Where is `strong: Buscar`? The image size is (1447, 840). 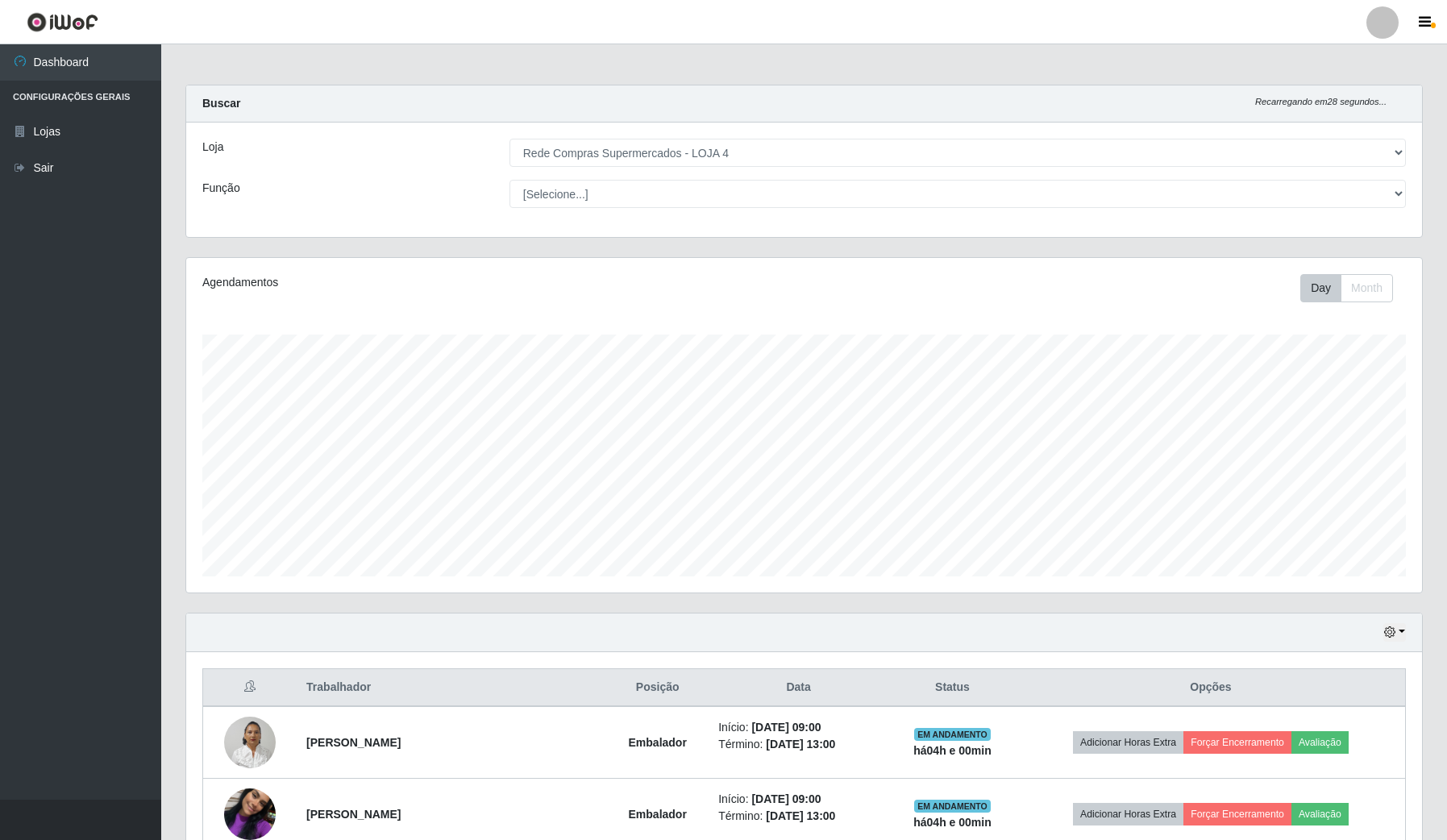
strong: Buscar is located at coordinates (221, 103).